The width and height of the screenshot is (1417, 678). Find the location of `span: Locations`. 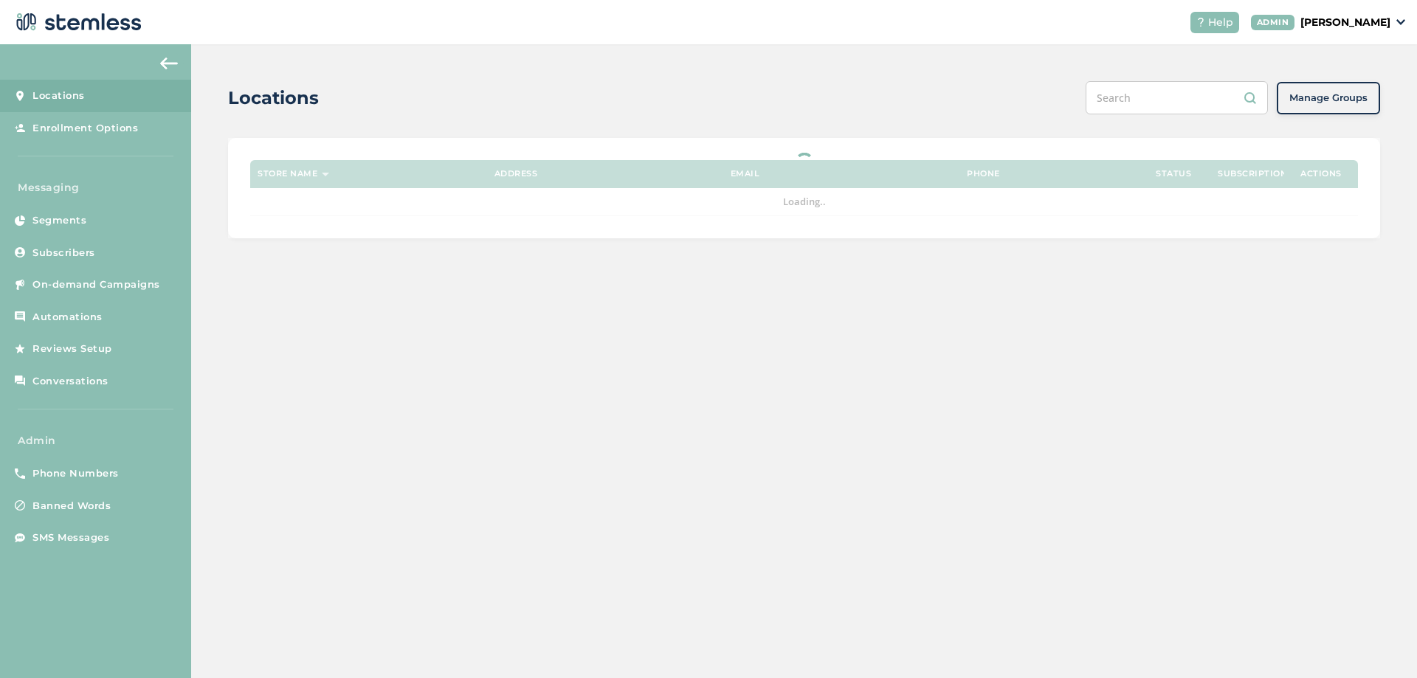

span: Locations is located at coordinates (58, 96).